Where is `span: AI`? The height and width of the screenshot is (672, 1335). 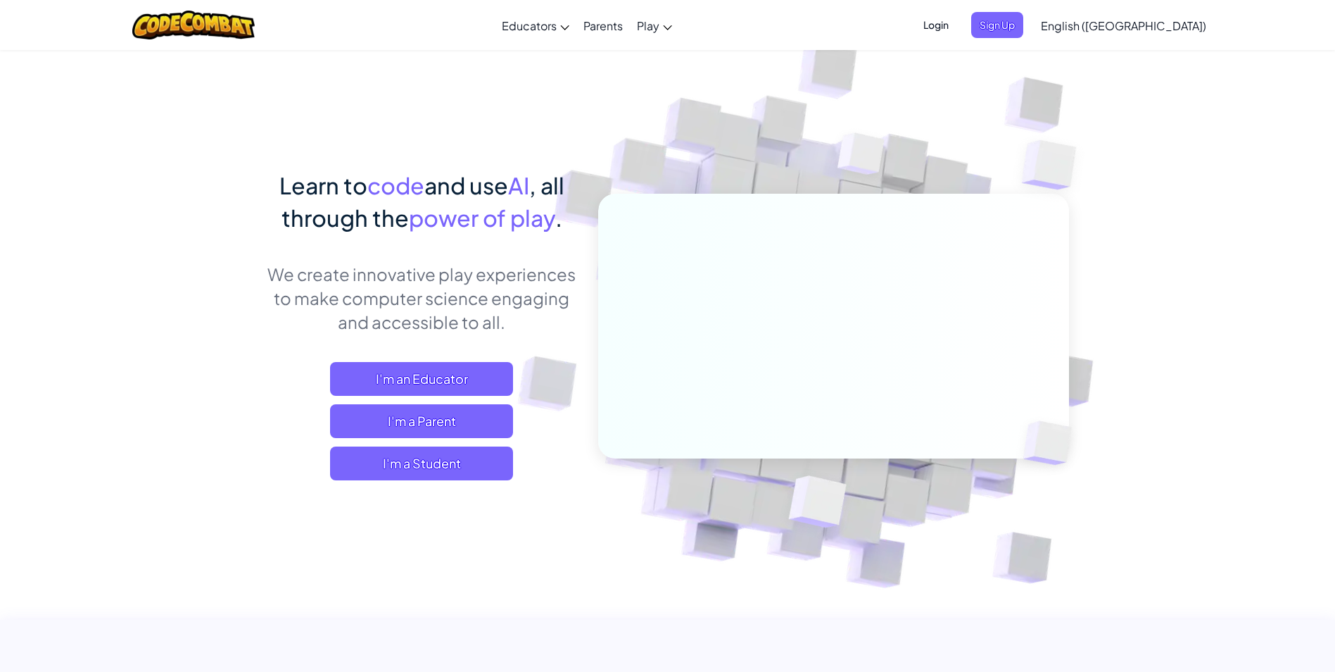
span: AI is located at coordinates (519, 185).